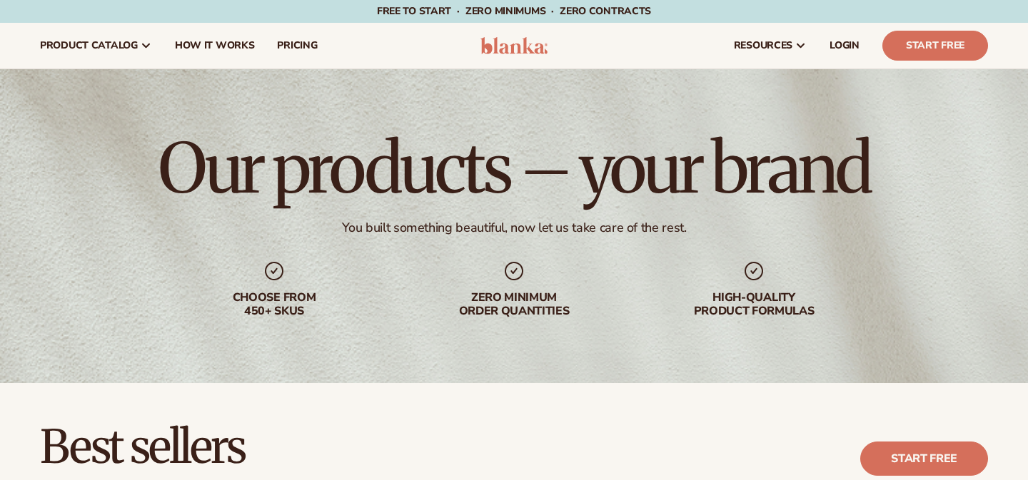 The width and height of the screenshot is (1028, 480). Describe the element at coordinates (297, 46) in the screenshot. I see `span: pricing` at that location.